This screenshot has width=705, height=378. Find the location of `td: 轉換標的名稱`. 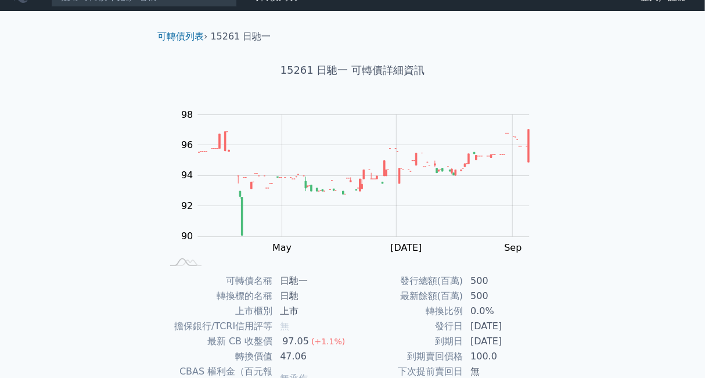

td: 轉換標的名稱 is located at coordinates (217, 296).